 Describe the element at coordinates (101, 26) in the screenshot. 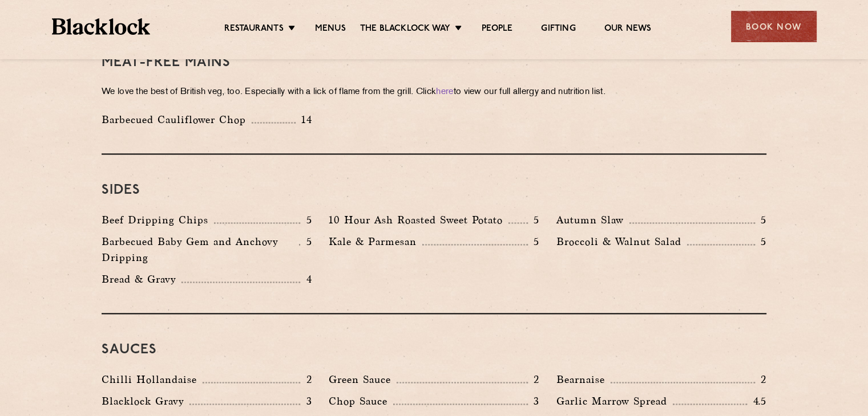

I see `img: BL_Textured_Logo-footer-cropped.svg` at that location.